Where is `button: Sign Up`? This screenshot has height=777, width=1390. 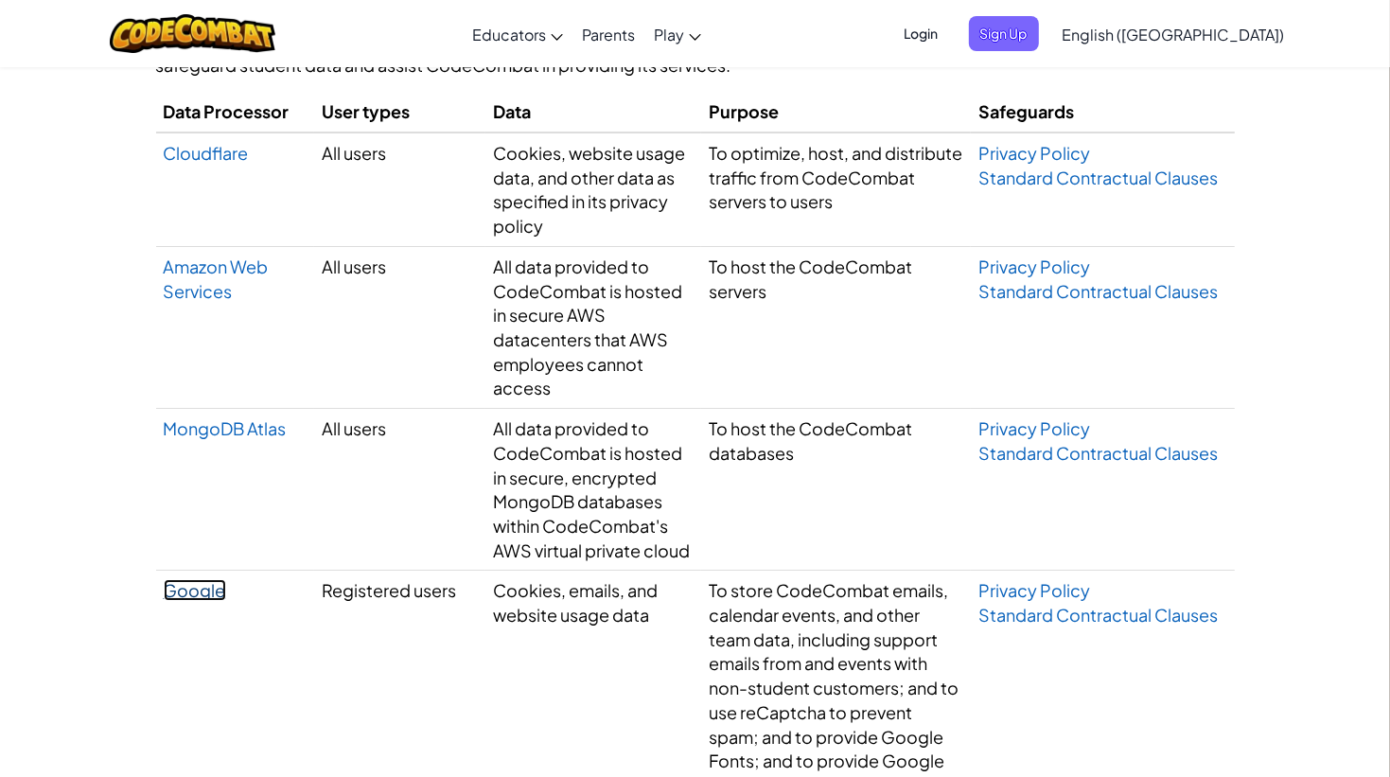
button: Sign Up is located at coordinates (1004, 33).